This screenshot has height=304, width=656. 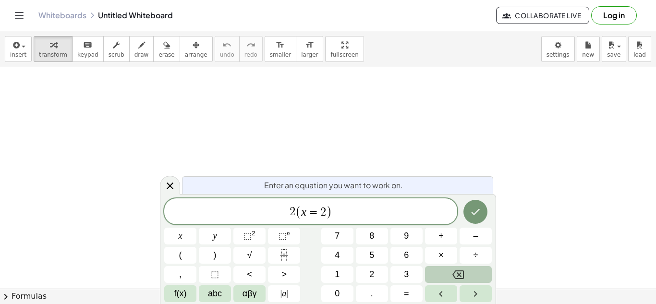 What do you see at coordinates (284, 293) in the screenshot?
I see `button: Absolute value` at bounding box center [284, 293].